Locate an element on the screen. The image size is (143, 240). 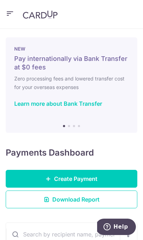
h4: Payments Dashboard is located at coordinates (50, 153).